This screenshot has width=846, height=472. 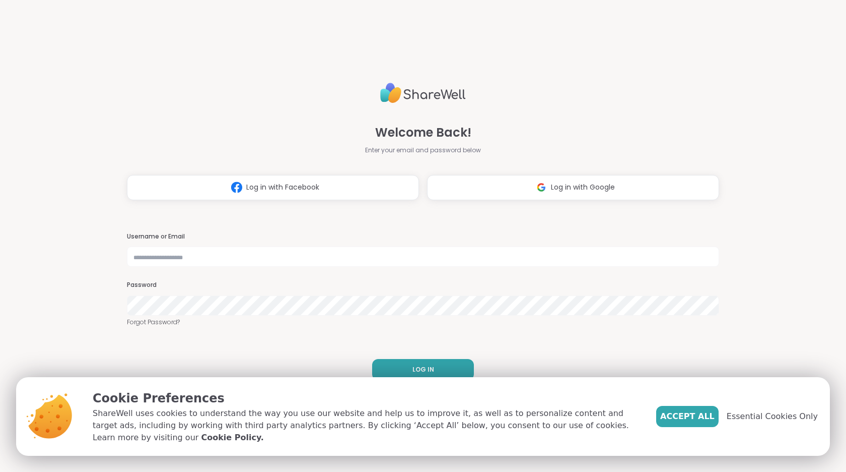 What do you see at coordinates (583, 187) in the screenshot?
I see `span: Log in with Google` at bounding box center [583, 187].